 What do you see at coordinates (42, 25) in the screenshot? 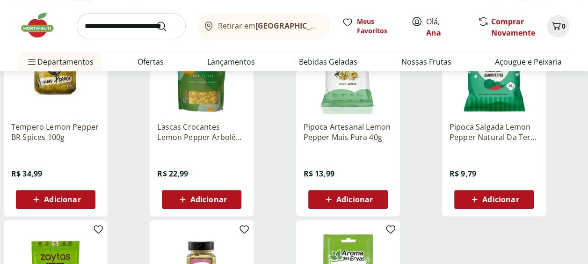
I see `img: Hortifruti` at bounding box center [42, 25].